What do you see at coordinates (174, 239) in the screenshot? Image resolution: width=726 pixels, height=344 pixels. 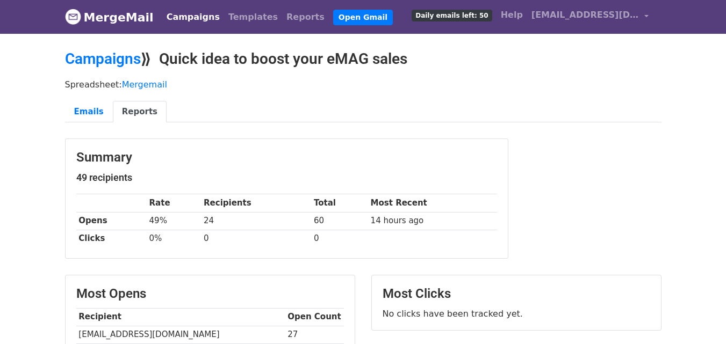 I see `td: 0%` at bounding box center [174, 239].